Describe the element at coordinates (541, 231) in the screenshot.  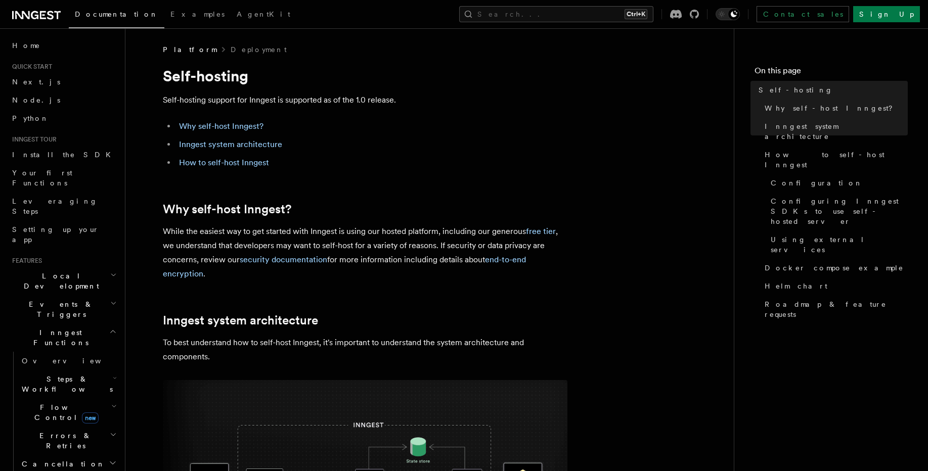
I see `a: free tier` at that location.